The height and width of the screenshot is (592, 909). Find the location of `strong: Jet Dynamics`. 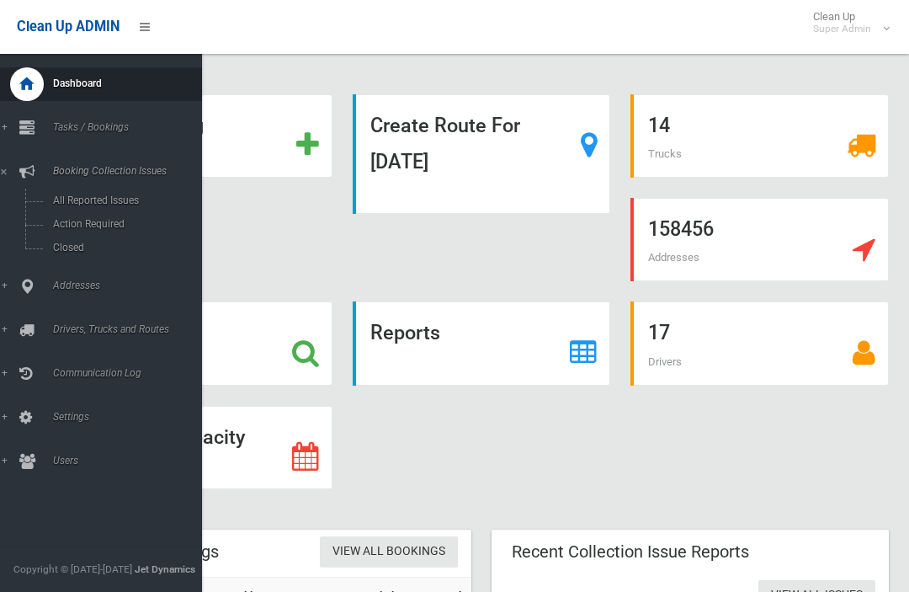

strong: Jet Dynamics is located at coordinates (165, 569).